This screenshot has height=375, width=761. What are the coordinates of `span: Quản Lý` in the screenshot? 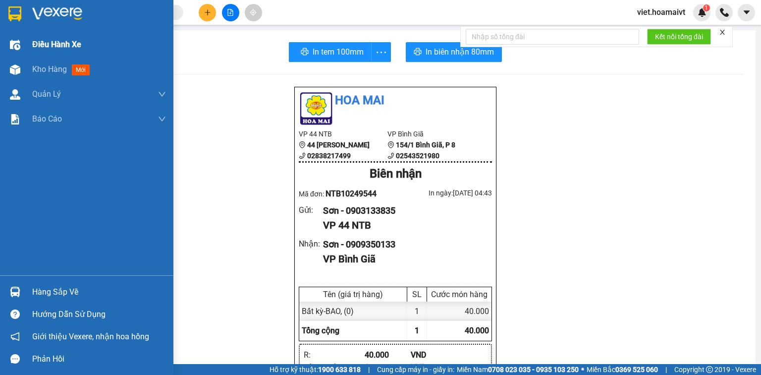 It's located at (47, 94).